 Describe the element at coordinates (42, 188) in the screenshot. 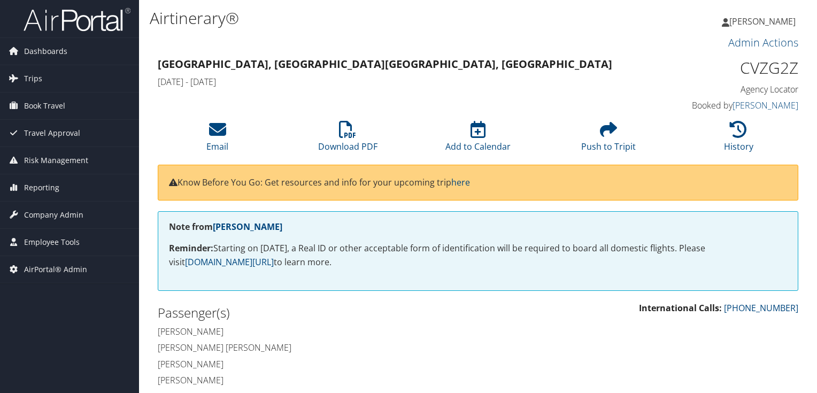

I see `span: Reporting` at that location.